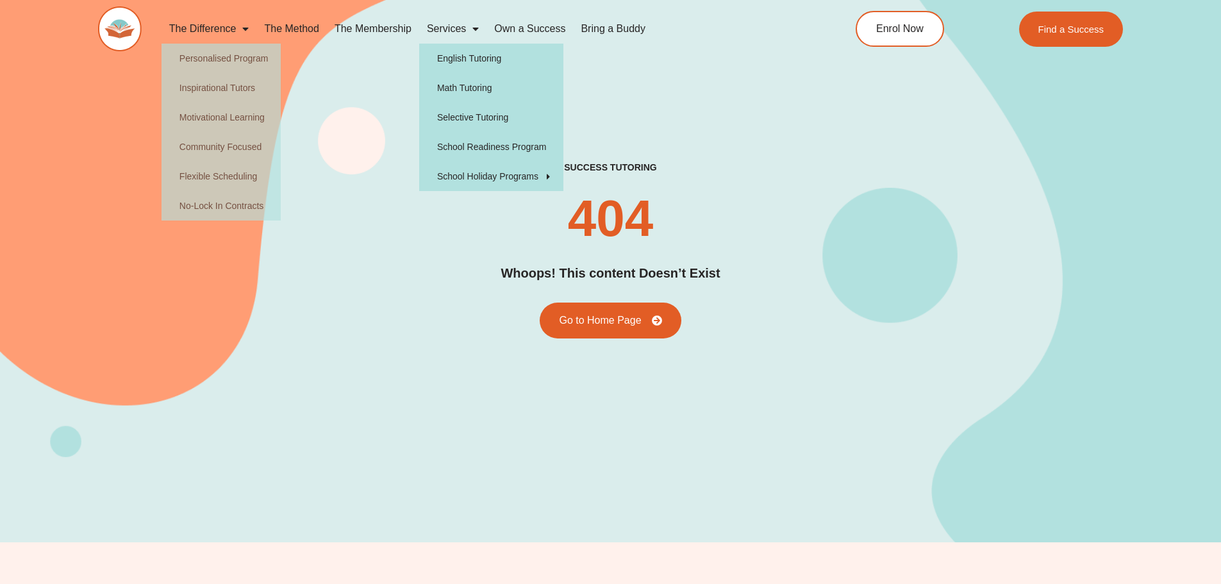 This screenshot has height=584, width=1221. What do you see at coordinates (491, 117) in the screenshot?
I see `a: Selective Tutoring` at bounding box center [491, 117].